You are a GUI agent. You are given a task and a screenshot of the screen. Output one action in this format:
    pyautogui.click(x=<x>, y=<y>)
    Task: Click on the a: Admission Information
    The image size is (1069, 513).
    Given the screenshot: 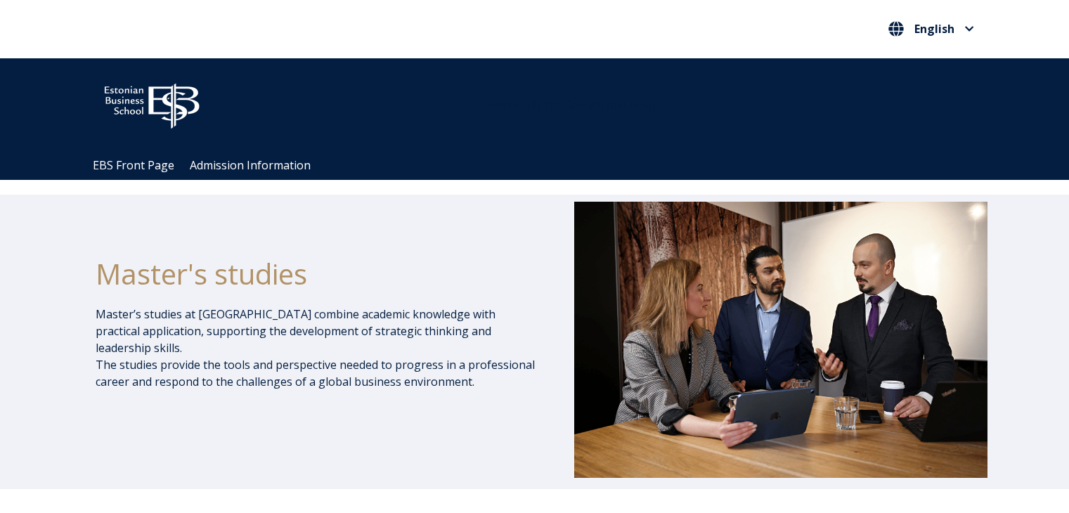 What is the action you would take?
    pyautogui.click(x=250, y=165)
    